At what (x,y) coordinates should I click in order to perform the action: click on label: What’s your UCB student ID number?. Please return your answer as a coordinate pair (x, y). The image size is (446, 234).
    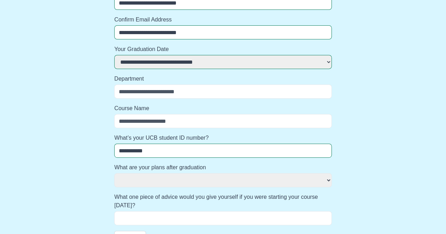
    Looking at the image, I should click on (223, 138).